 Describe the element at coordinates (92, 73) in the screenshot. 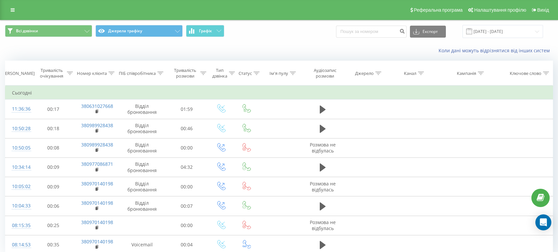

I see `div: Номер клієнта` at that location.